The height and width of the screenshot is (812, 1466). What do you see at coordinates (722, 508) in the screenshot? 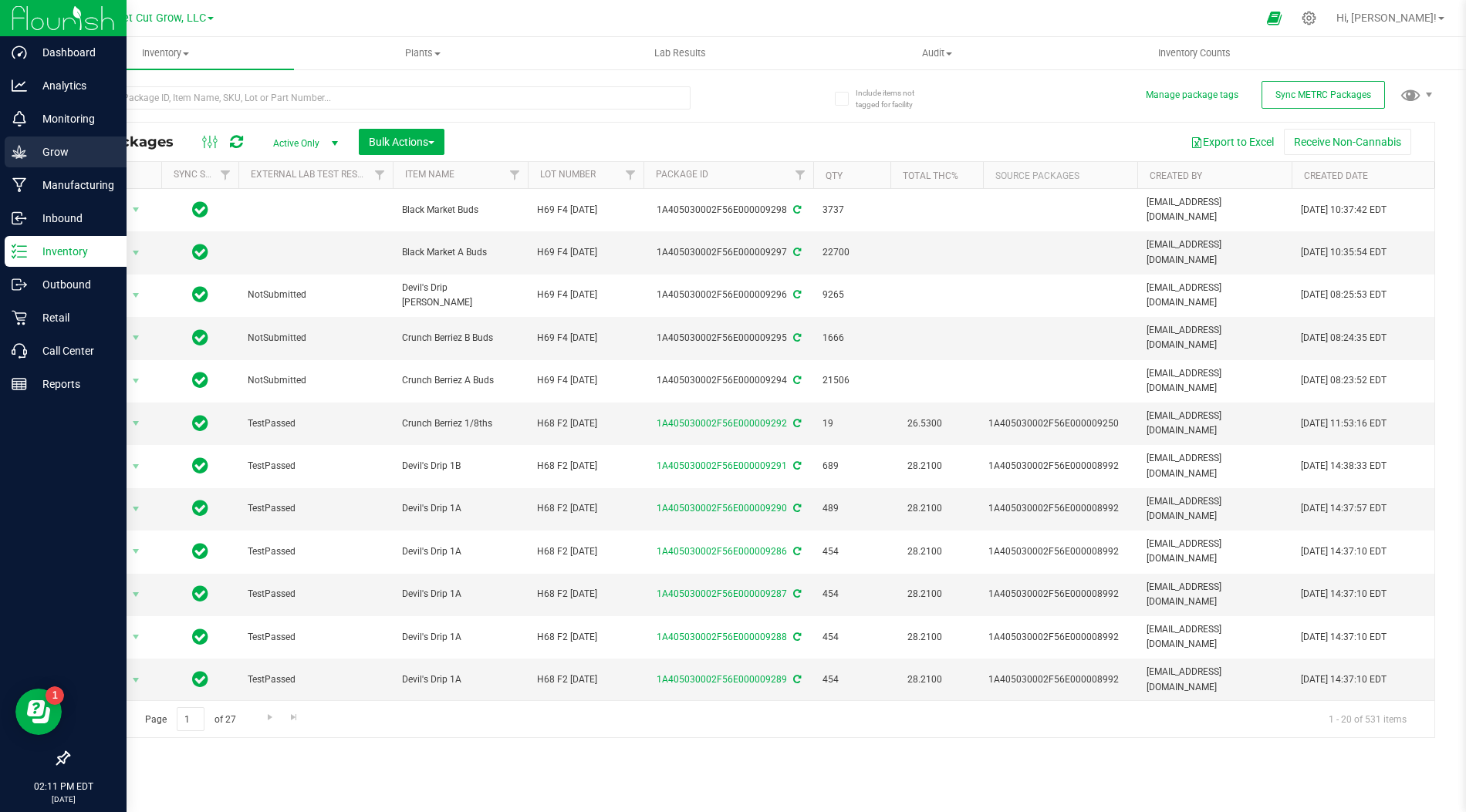
I see `a: 1A405030002F56E000009290` at bounding box center [722, 508].